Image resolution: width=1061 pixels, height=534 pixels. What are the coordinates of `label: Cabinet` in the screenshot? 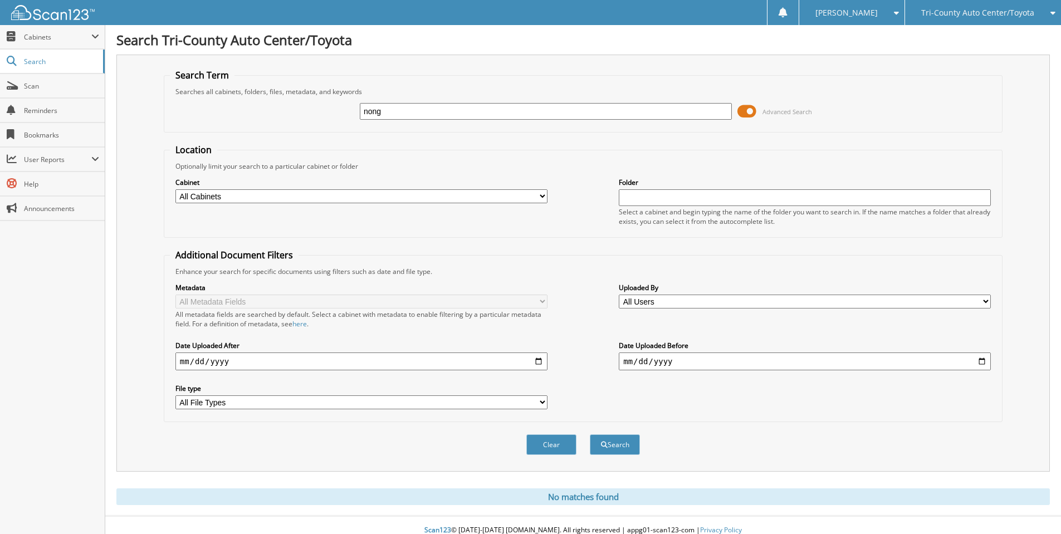 It's located at (362, 182).